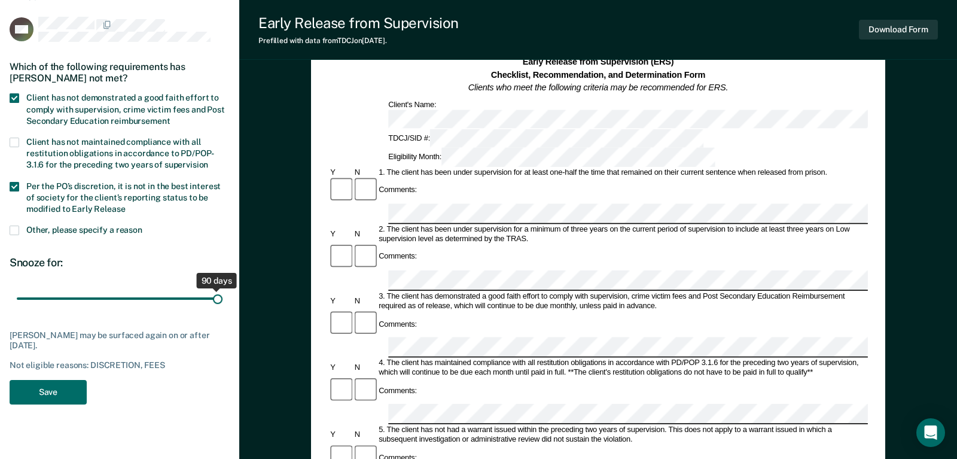  Describe the element at coordinates (126, 109) in the screenshot. I see `span: Client has not demonstrated a good faith effort to comply with supervision, crime victim fees and...` at that location.